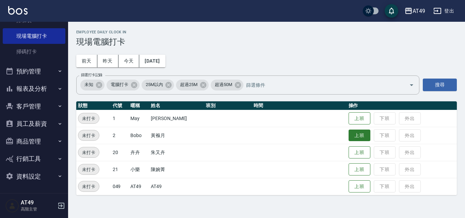 This screenshot has height=218, width=465. I want to click on h2: Employee Daily Clock In, so click(267, 32).